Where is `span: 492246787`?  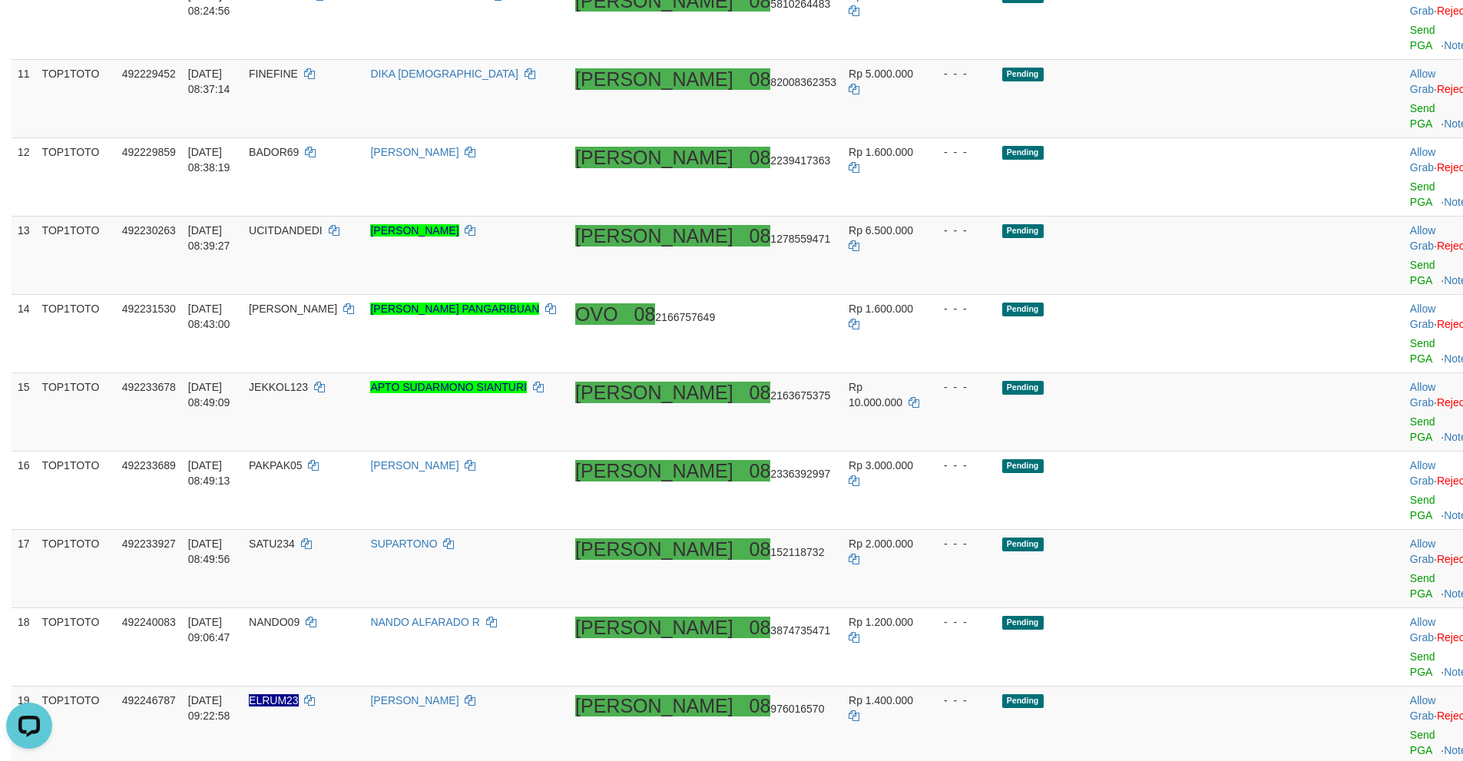
span: 492246787 is located at coordinates (149, 700).